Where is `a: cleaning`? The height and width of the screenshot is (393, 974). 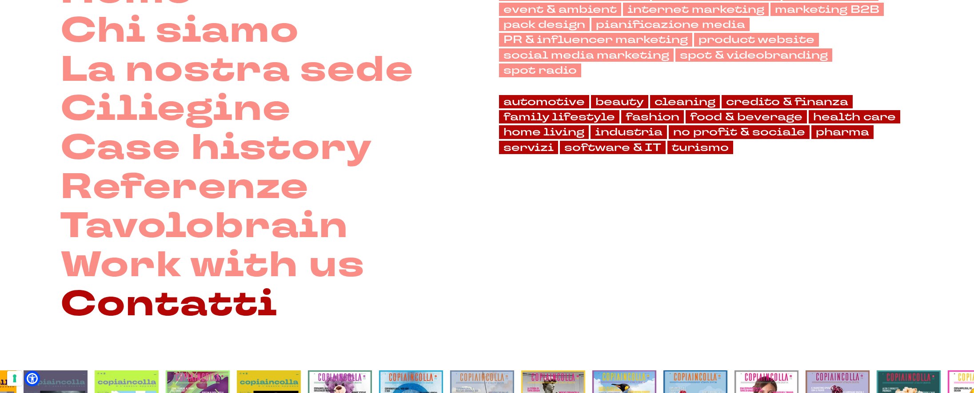 a: cleaning is located at coordinates (685, 102).